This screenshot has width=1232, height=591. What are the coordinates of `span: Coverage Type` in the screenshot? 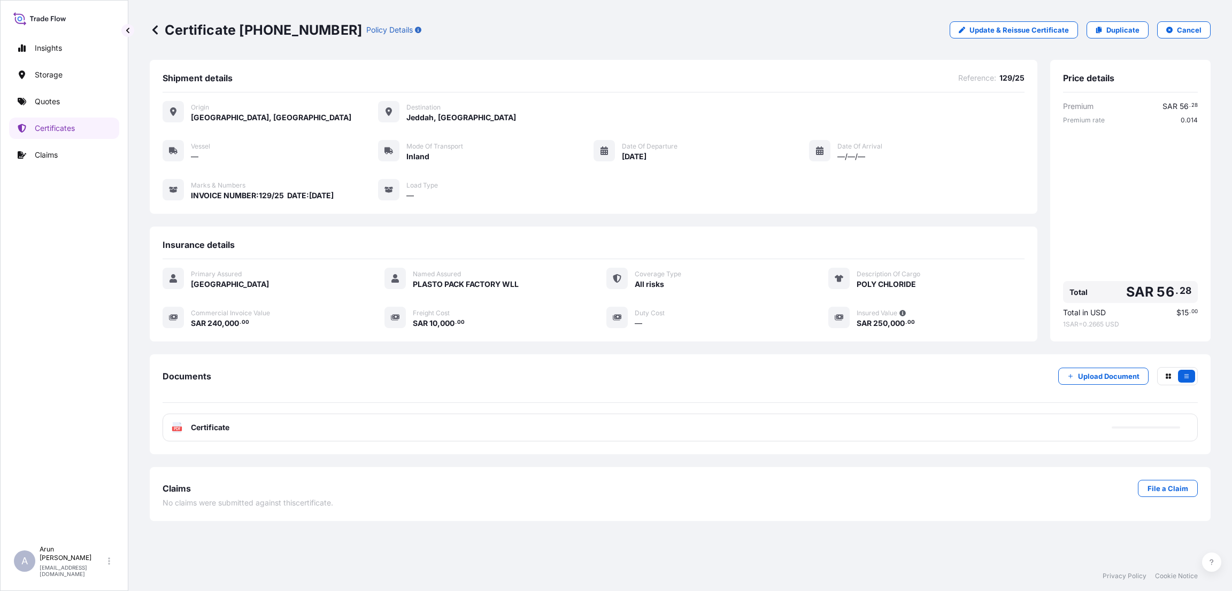 It's located at (658, 274).